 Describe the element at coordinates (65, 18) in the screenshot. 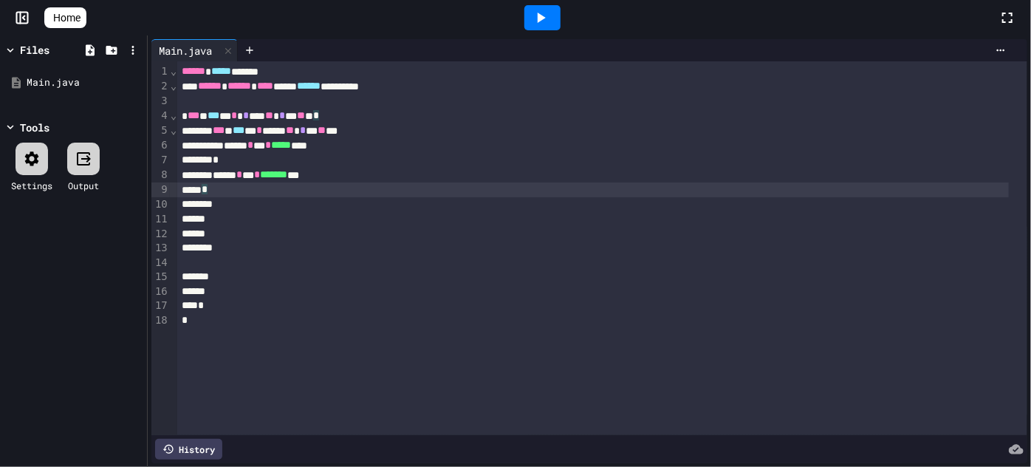

I see `a: Home` at that location.